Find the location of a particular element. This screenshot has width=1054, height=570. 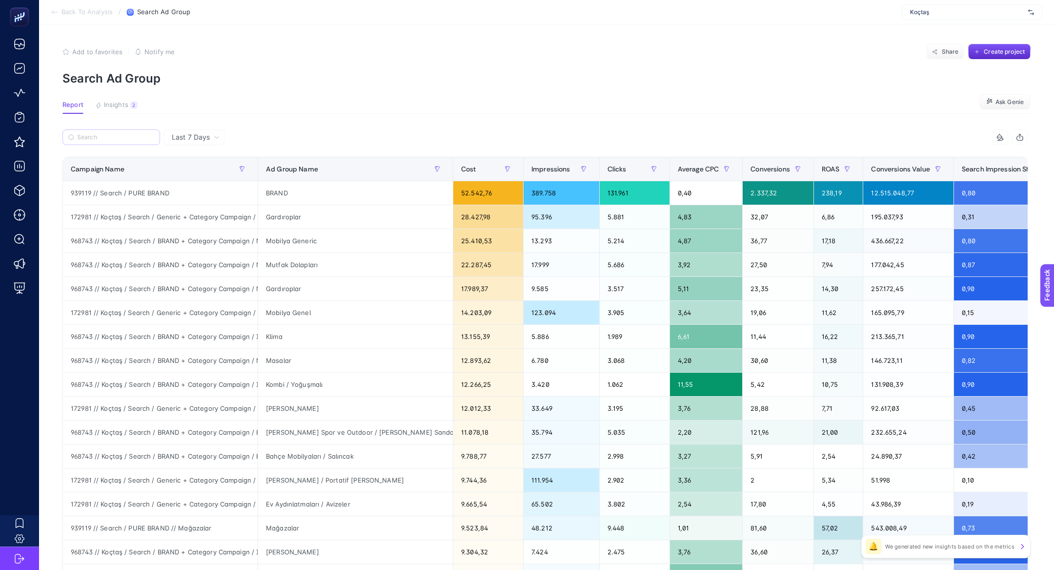

div: BRAND is located at coordinates (355, 193).